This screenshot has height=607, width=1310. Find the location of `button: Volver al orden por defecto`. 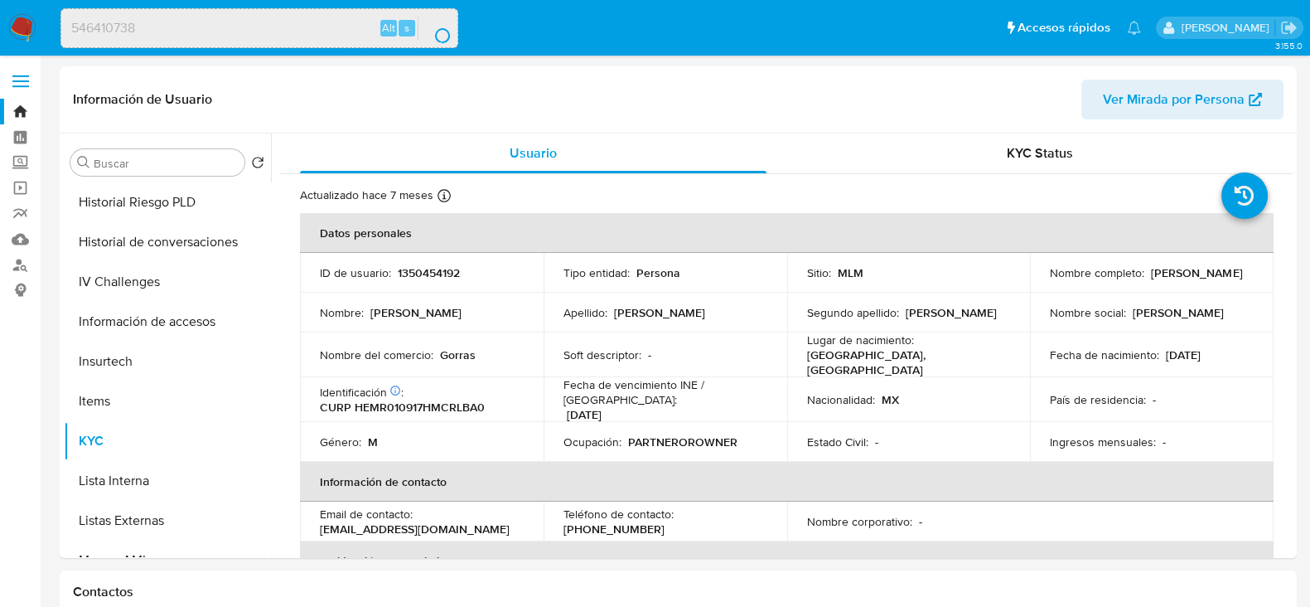

button: Volver al orden por defecto is located at coordinates (258, 165).